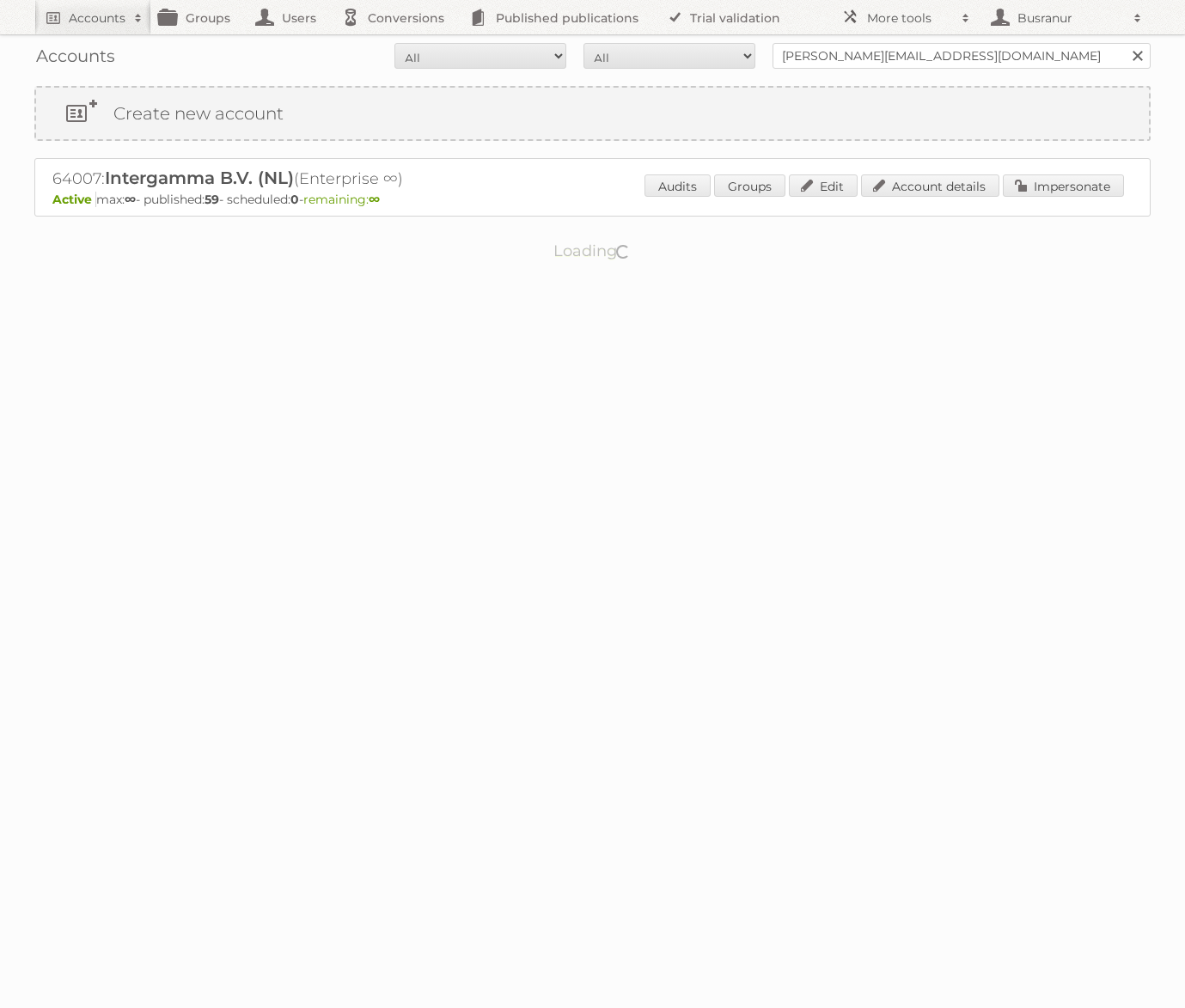  I want to click on a: Groups, so click(749, 186).